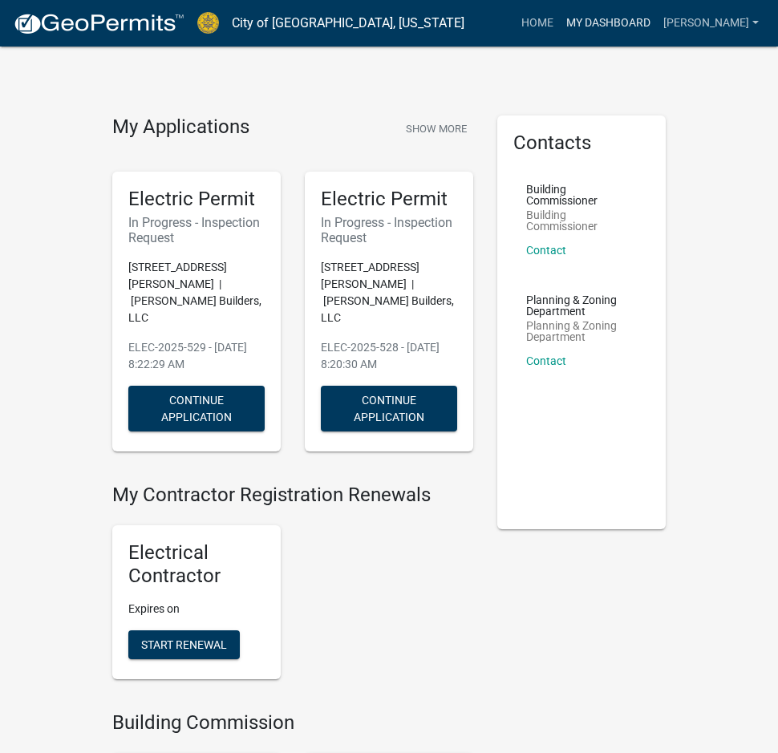 The height and width of the screenshot is (753, 778). I want to click on img: City of Jeffersonville, Indiana, so click(208, 22).